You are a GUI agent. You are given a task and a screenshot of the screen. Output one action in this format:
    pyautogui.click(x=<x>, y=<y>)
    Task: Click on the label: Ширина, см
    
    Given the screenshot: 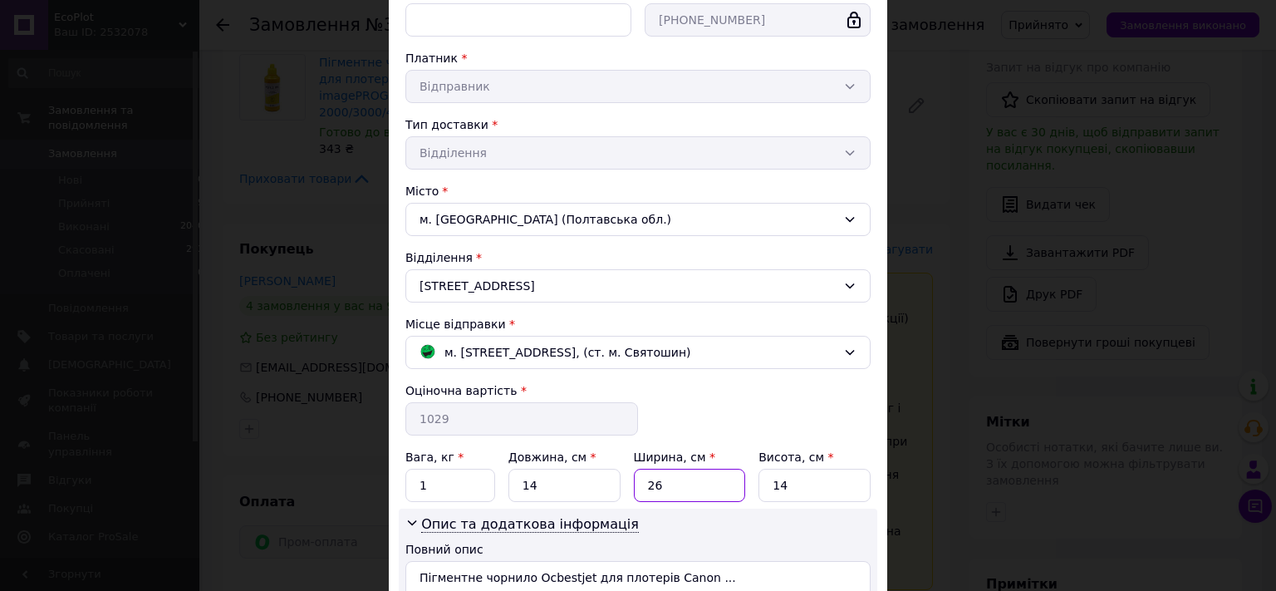 What is the action you would take?
    pyautogui.click(x=675, y=457)
    